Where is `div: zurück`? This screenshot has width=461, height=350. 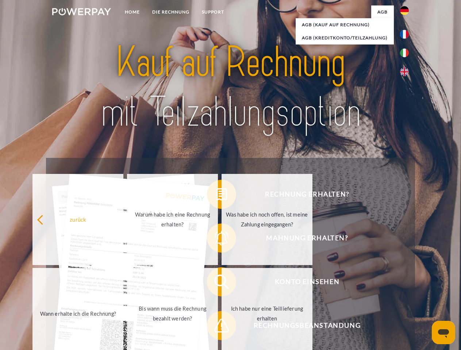
div: zurück is located at coordinates (78, 219).